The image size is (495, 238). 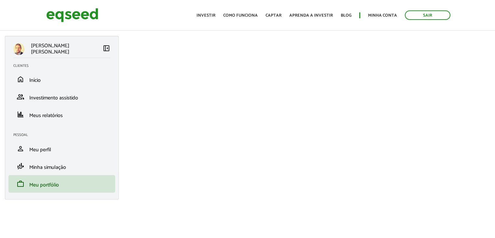 I want to click on img: EqSeed, so click(x=72, y=15).